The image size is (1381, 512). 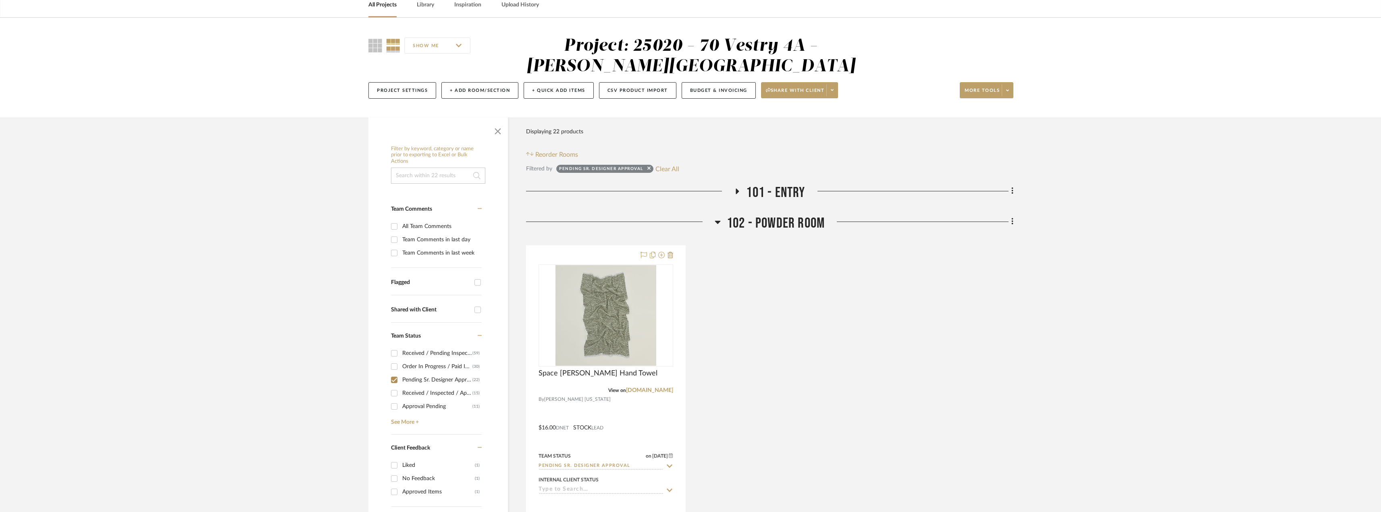 What do you see at coordinates (498, 130) in the screenshot?
I see `button: Close` at bounding box center [498, 130].